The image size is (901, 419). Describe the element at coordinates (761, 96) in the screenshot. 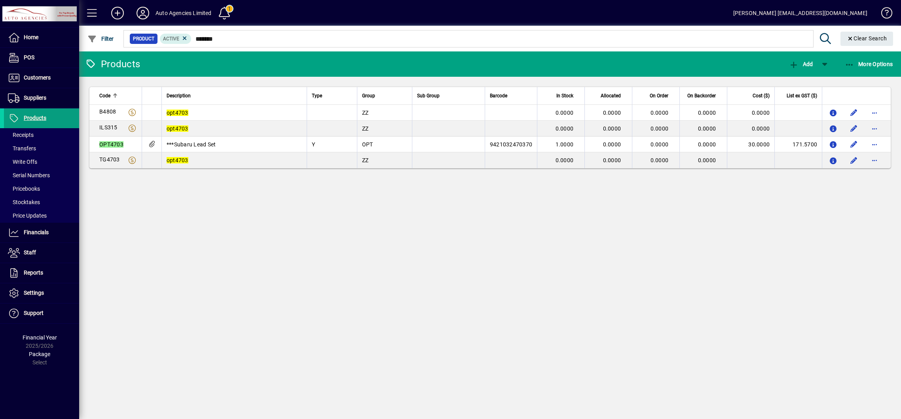

I see `span: Cost ($)` at that location.